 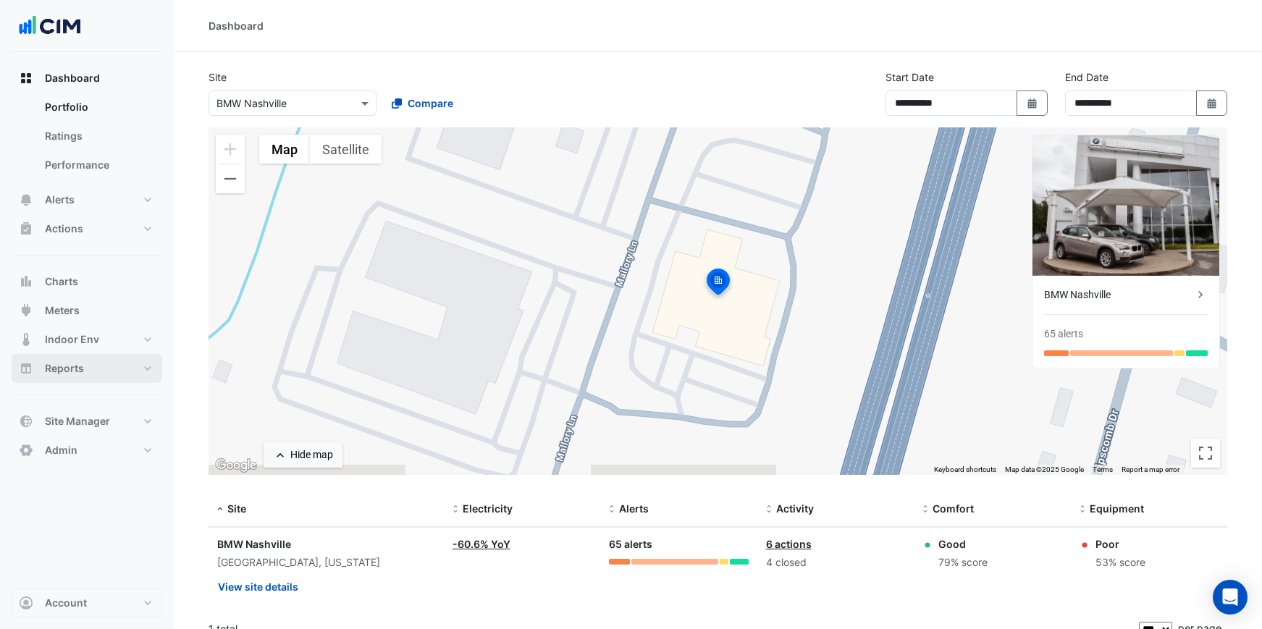 What do you see at coordinates (788, 544) in the screenshot?
I see `a: 6 actions` at bounding box center [788, 544].